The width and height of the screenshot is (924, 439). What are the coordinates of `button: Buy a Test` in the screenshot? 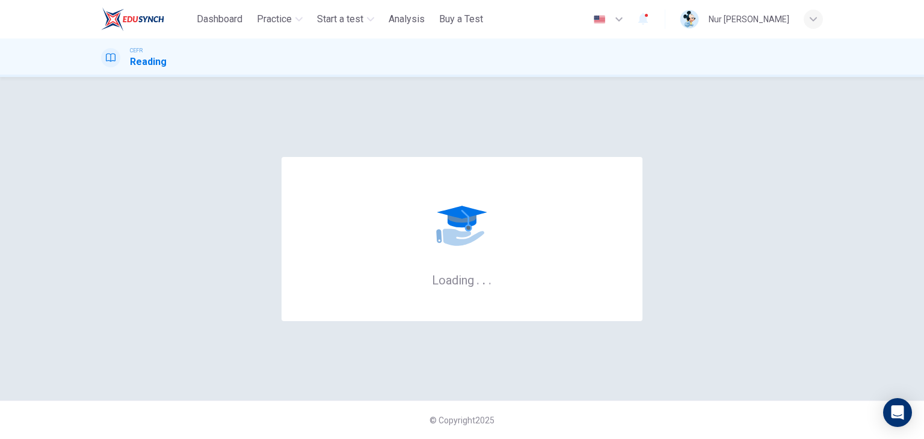 It's located at (461, 19).